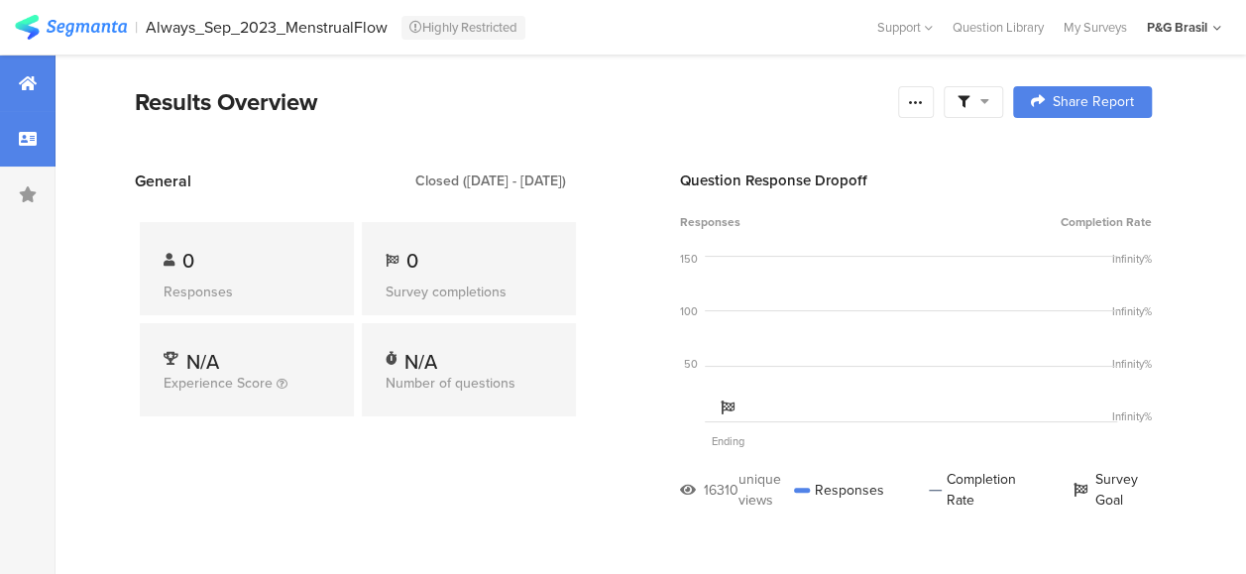 The height and width of the screenshot is (574, 1246). I want to click on div: Results Overview, so click(511, 102).